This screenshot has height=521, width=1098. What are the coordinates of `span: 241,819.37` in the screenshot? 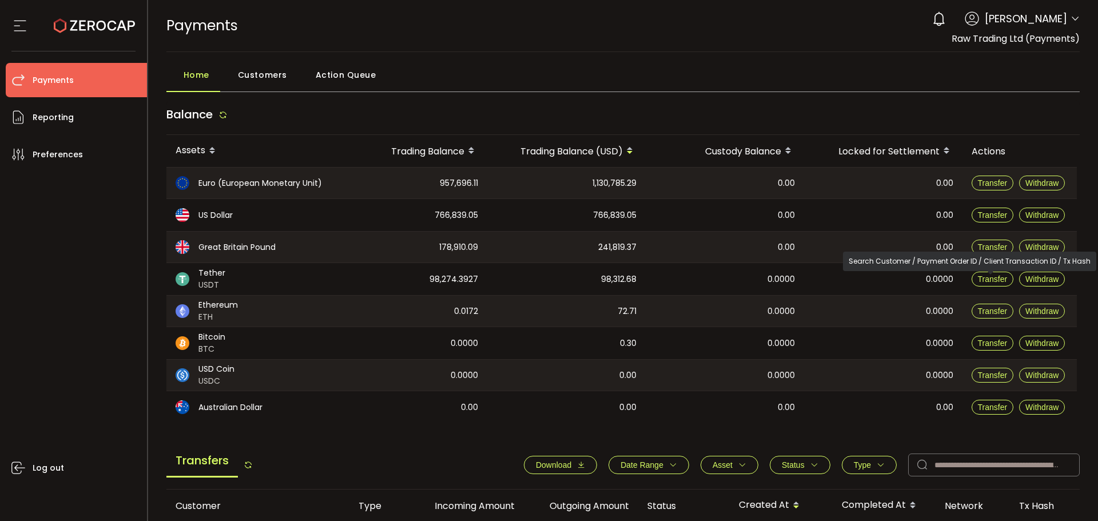 It's located at (617, 247).